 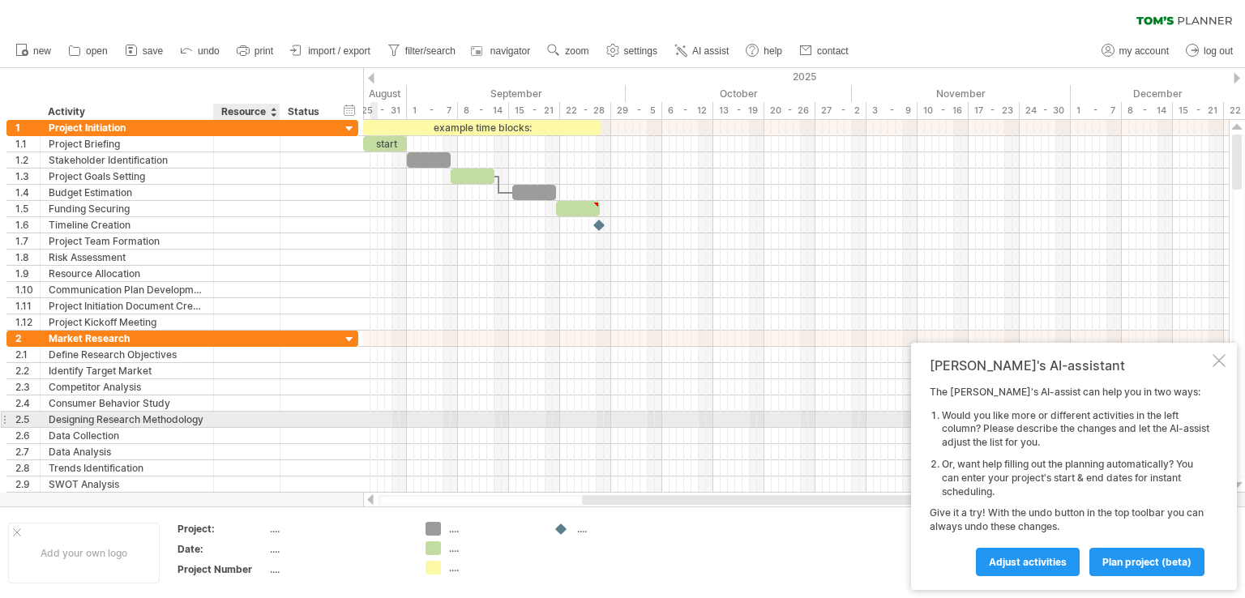 I want to click on div: Communication Plan Development, so click(x=126, y=289).